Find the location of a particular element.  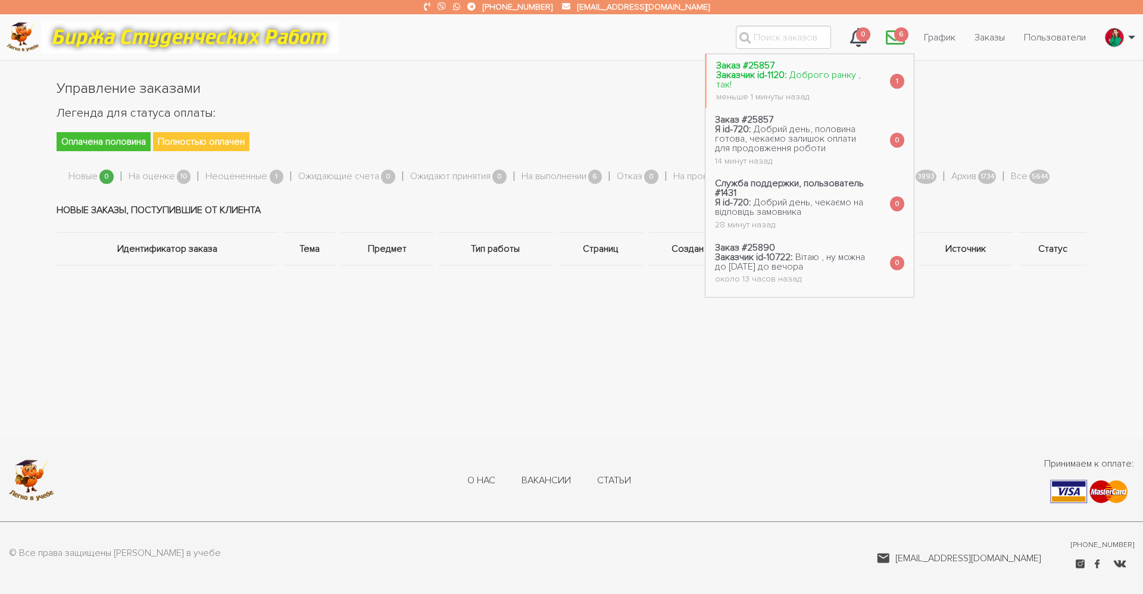

a: Отказ is located at coordinates (629, 177).